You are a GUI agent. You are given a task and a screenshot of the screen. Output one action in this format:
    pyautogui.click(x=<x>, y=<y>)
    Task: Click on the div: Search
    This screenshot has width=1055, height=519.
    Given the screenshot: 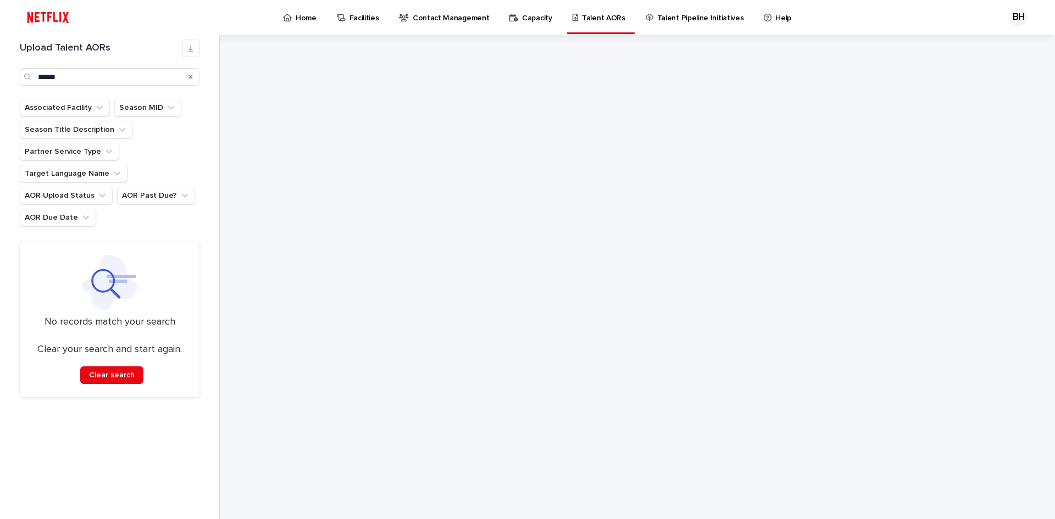 What is the action you would take?
    pyautogui.click(x=109, y=77)
    